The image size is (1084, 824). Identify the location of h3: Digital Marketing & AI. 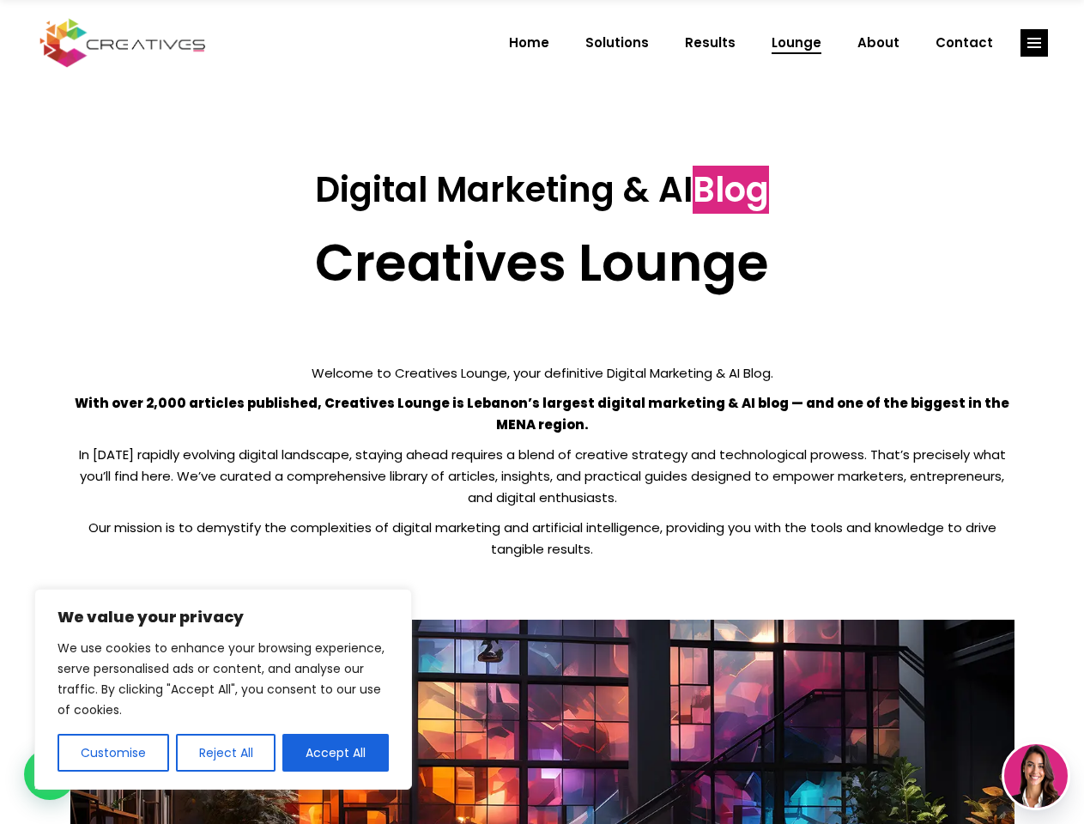
(542, 190).